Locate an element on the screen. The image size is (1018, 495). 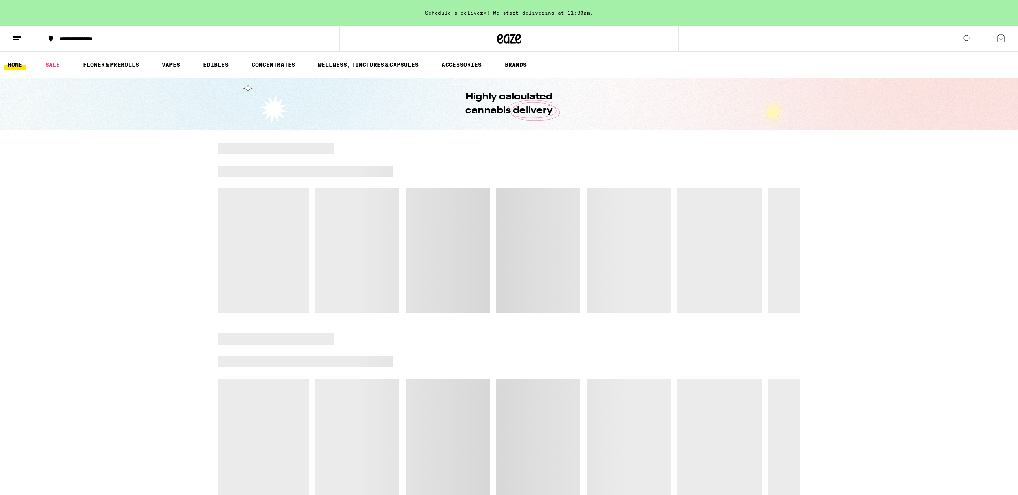
a: ACCESSORIES is located at coordinates (461, 65).